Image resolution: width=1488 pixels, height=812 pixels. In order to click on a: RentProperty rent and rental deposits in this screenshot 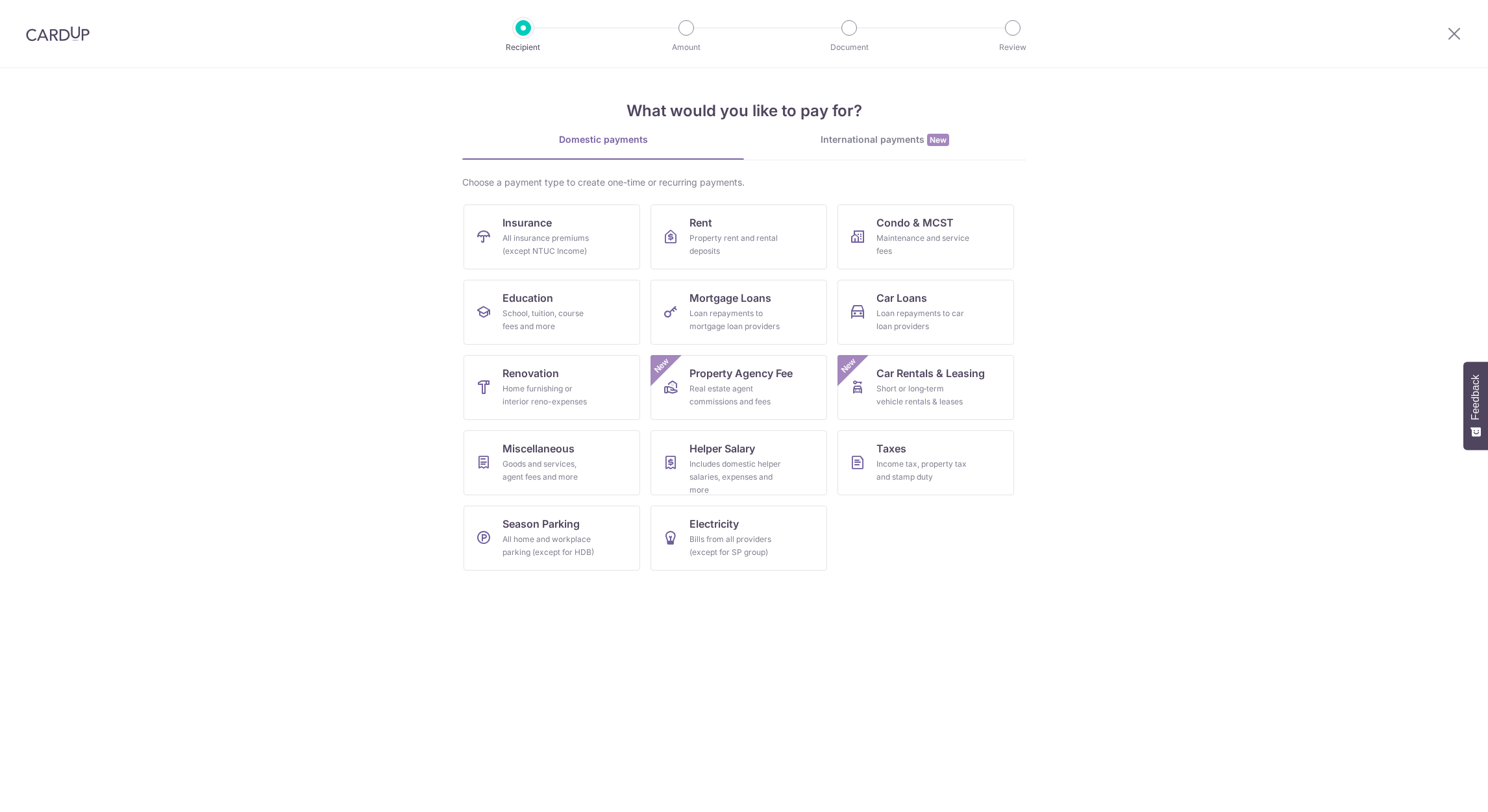, I will do `click(739, 237)`.